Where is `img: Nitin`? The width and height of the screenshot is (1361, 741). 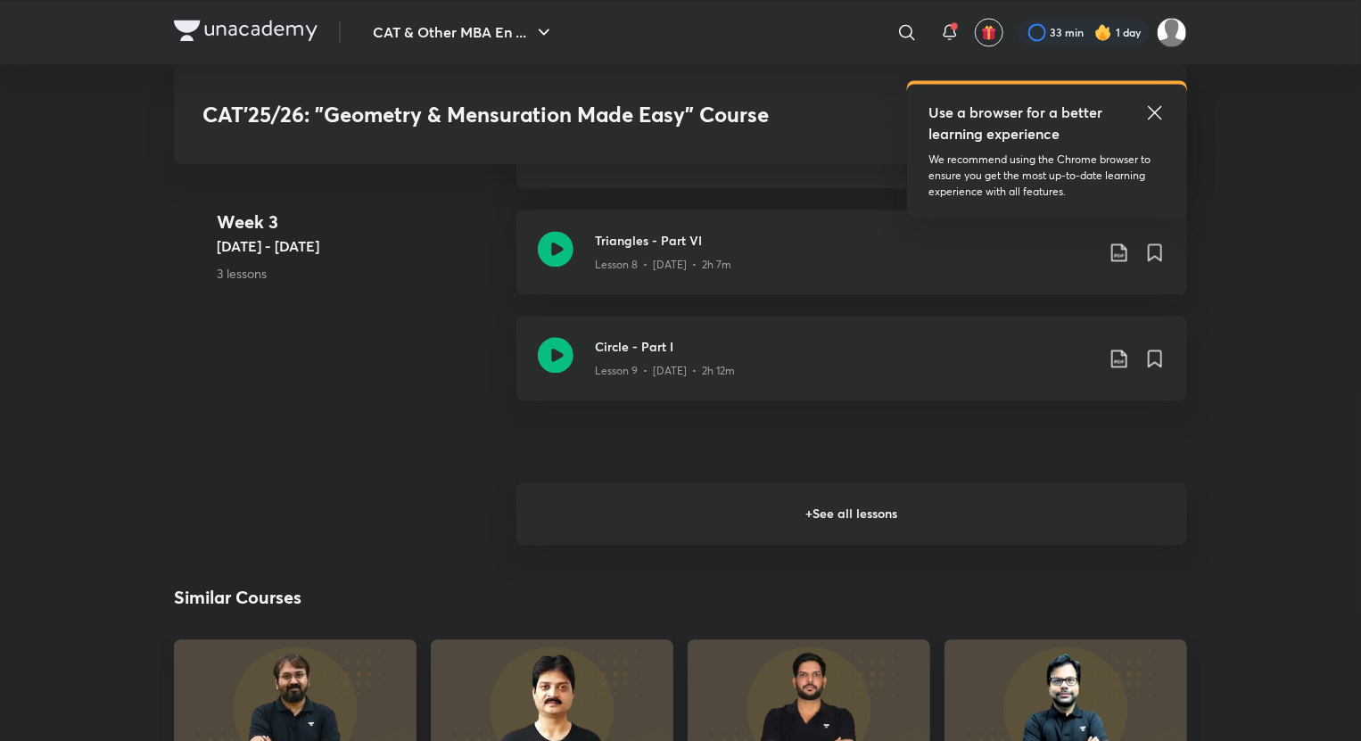 img: Nitin is located at coordinates (1172, 32).